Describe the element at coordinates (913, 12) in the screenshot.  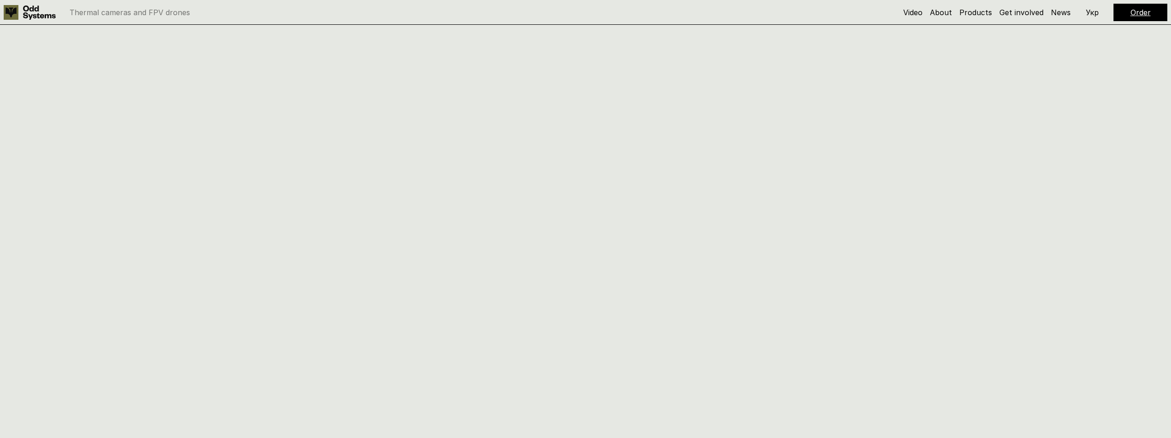
I see `a: Video` at that location.